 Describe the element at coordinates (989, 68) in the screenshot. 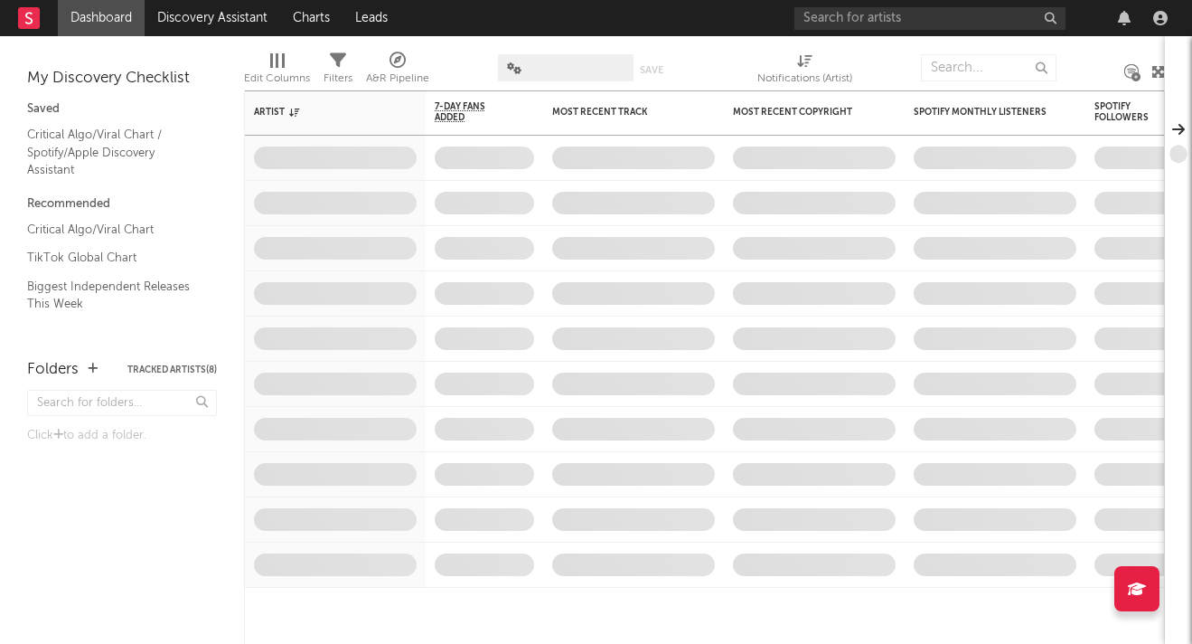

I see `input: Search...` at that location.